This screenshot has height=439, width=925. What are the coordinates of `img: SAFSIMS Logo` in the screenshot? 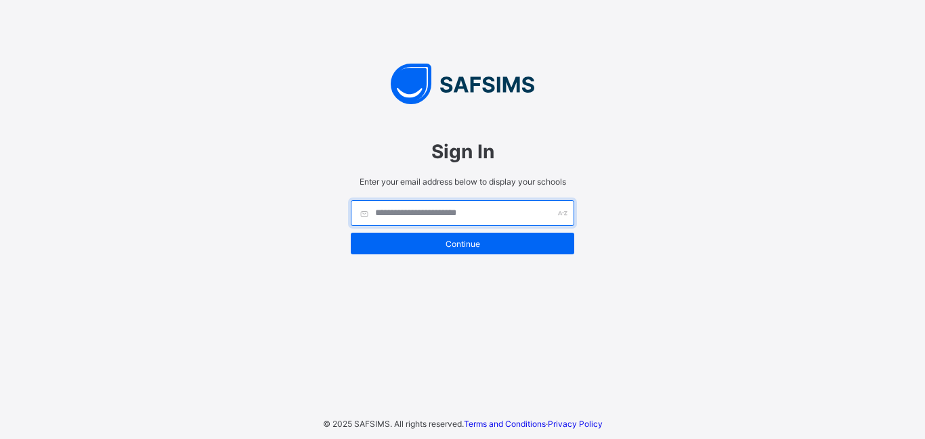 It's located at (462, 84).